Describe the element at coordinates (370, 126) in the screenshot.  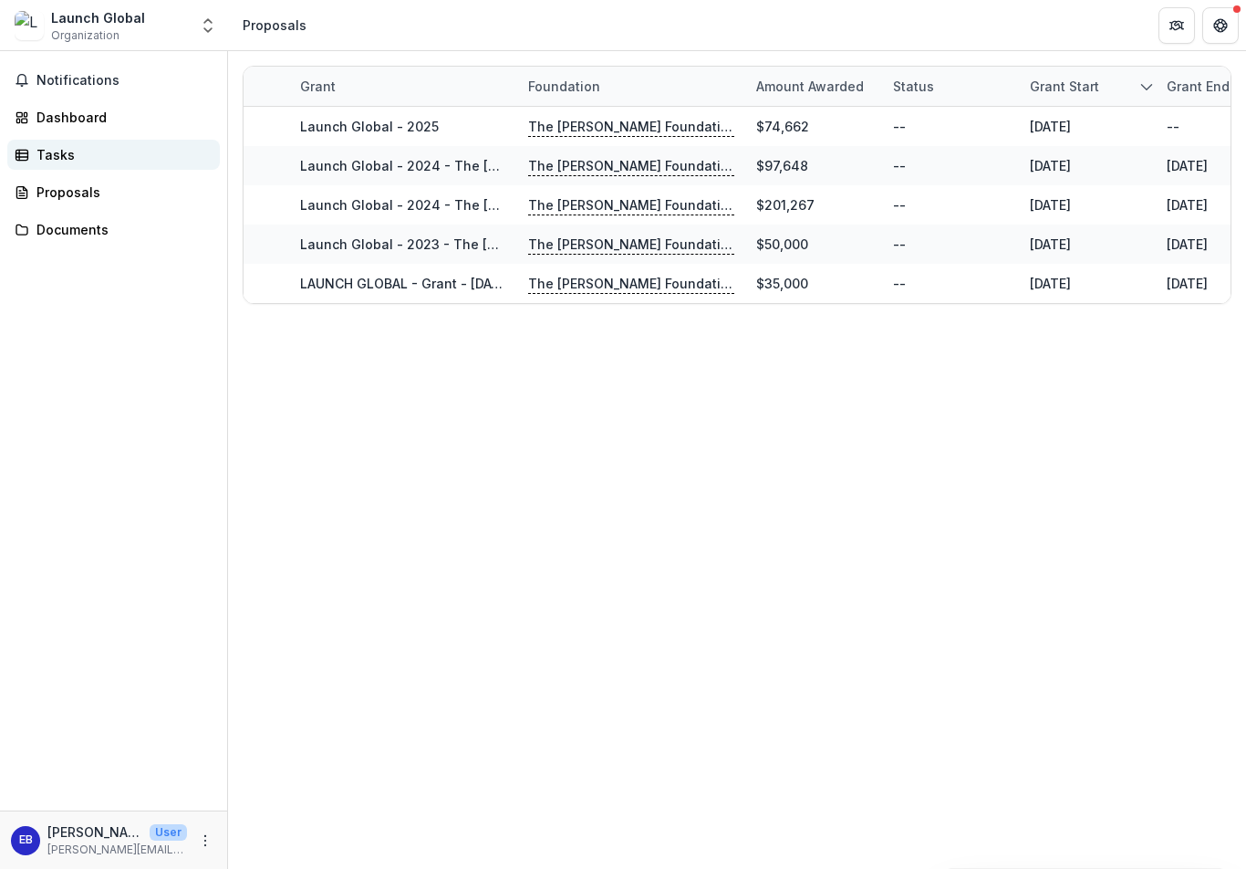
I see `a: Launch Global - 2025` at that location.